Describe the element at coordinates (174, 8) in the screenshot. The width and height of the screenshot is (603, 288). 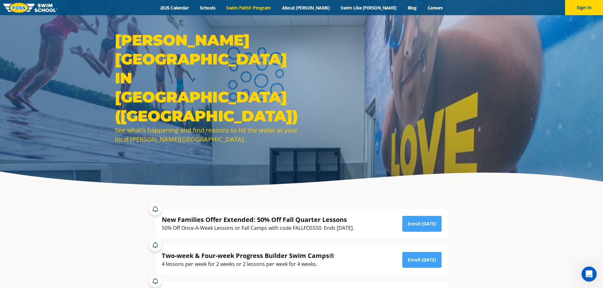
I see `a: 2025 Calendar` at that location.